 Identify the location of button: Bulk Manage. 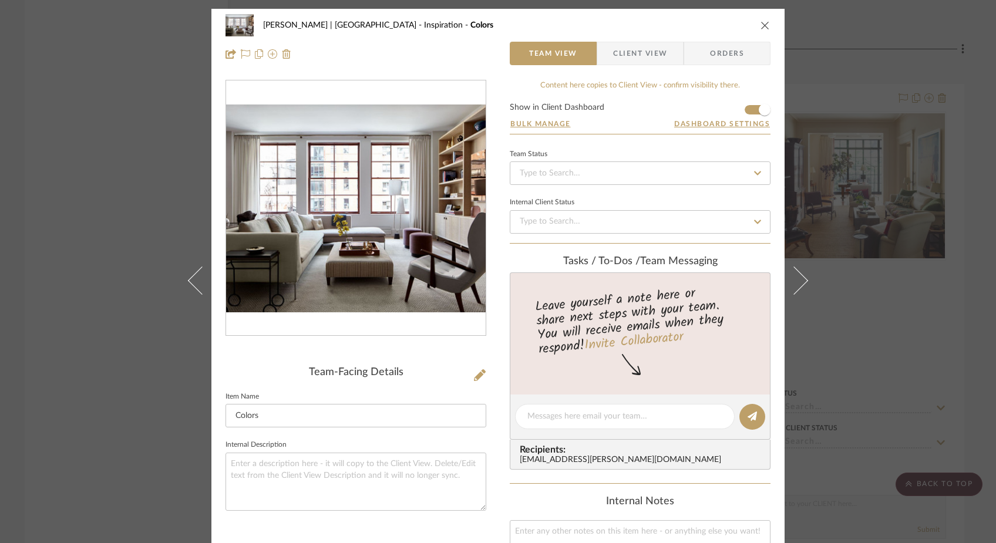
(541, 124).